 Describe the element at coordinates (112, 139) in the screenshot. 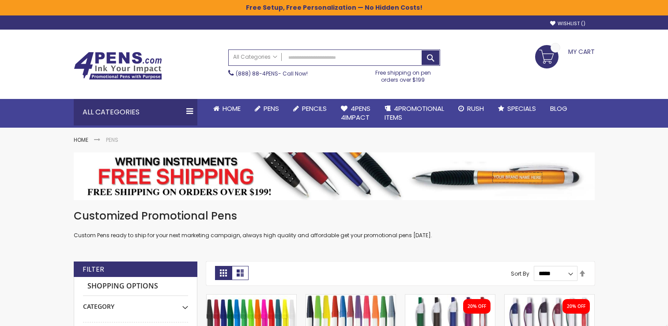

I see `strong: Pens` at that location.